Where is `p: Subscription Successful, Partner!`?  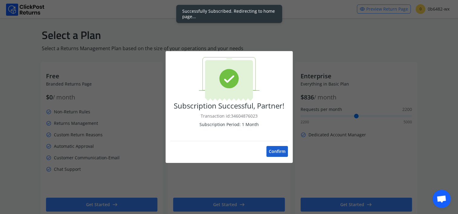 p: Subscription Successful, Partner! is located at coordinates (229, 106).